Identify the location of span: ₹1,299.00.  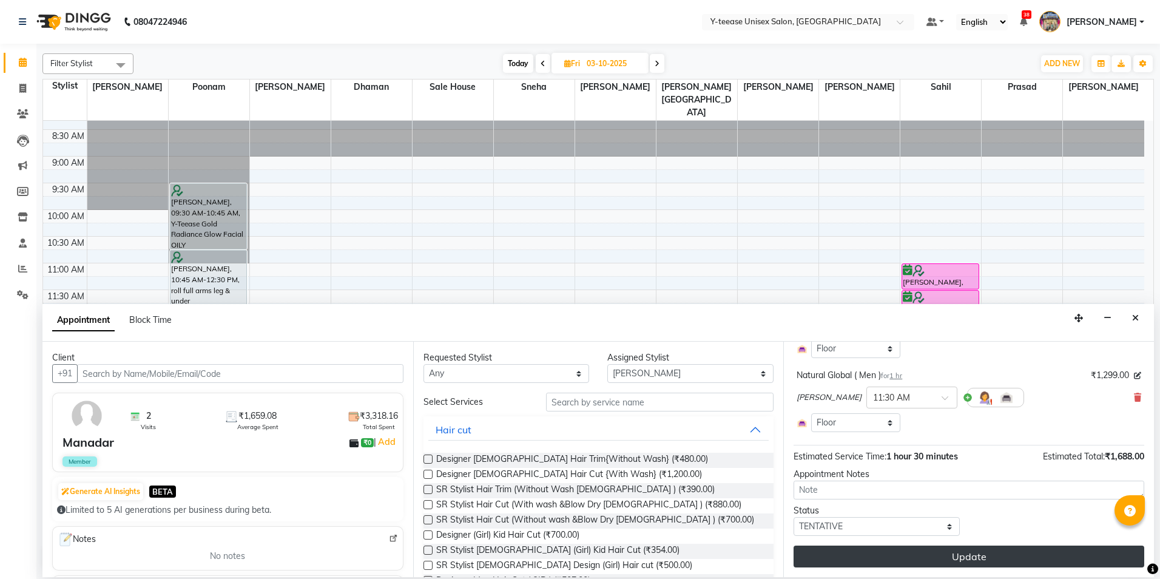
(1110, 375).